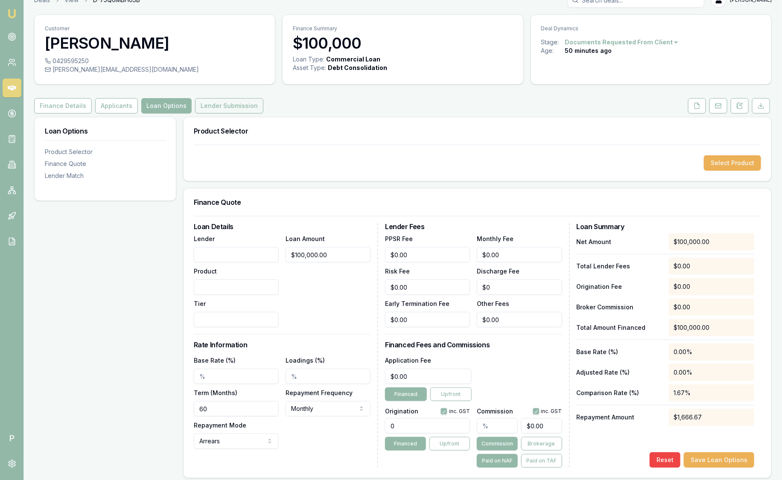 The height and width of the screenshot is (480, 782). What do you see at coordinates (619, 352) in the screenshot?
I see `p: Base Rate (%)` at bounding box center [619, 352].